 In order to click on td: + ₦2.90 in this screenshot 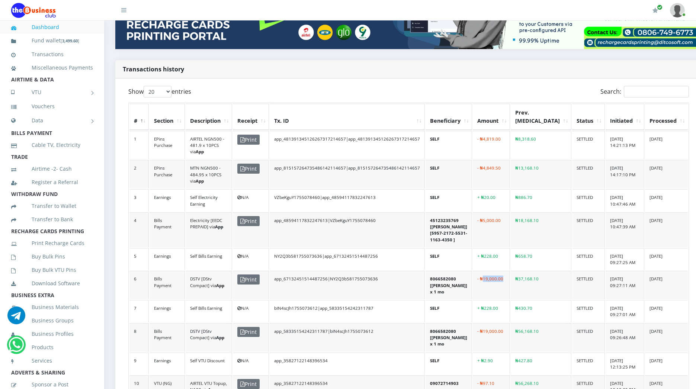, I will do `click(491, 364)`.